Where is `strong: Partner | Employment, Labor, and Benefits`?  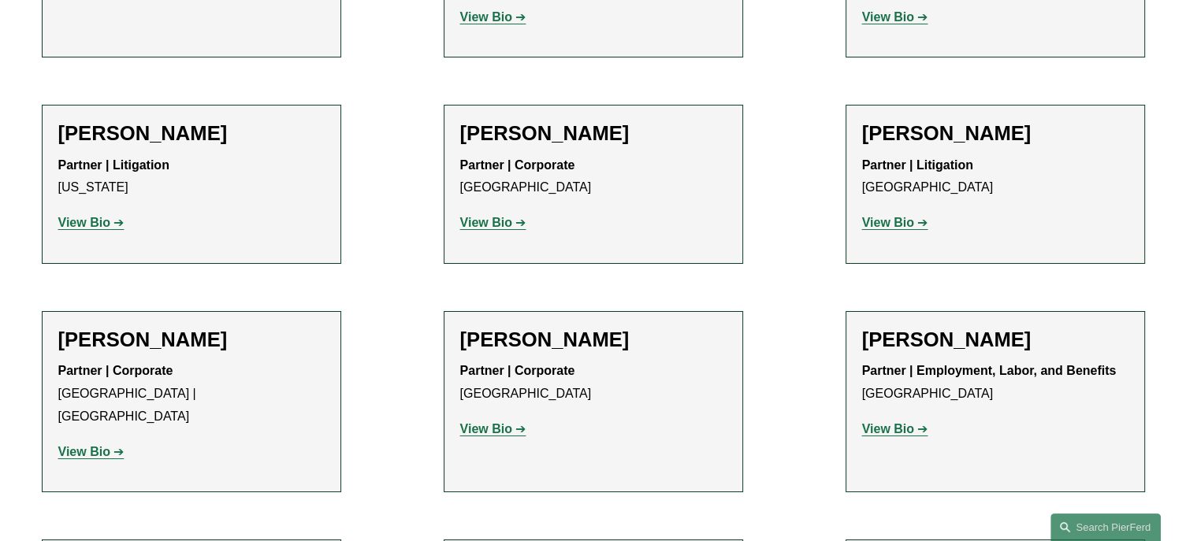
strong: Partner | Employment, Labor, and Benefits is located at coordinates (989, 370).